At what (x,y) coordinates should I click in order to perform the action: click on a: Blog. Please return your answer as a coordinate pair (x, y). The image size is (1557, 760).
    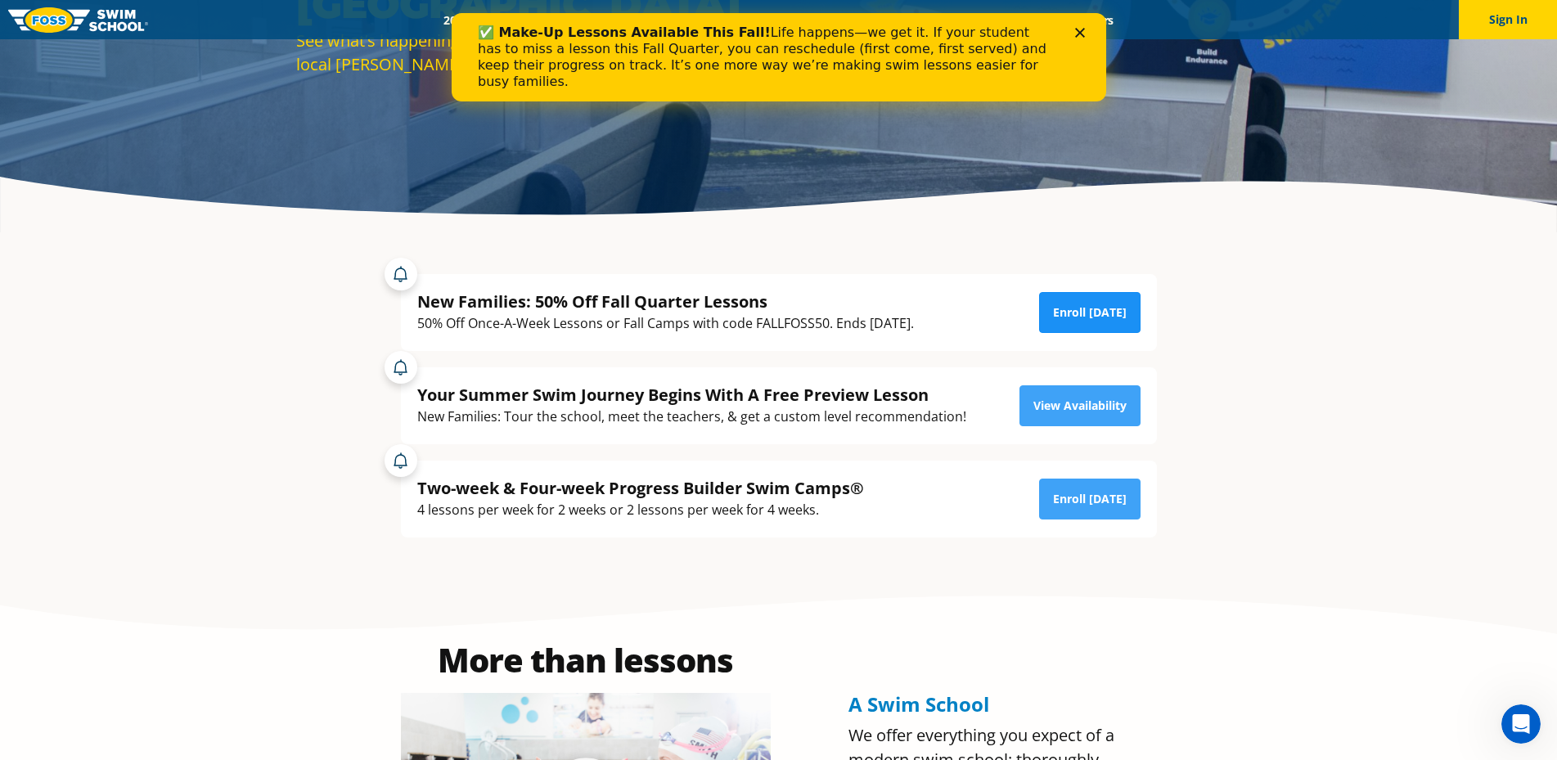
    Looking at the image, I should click on (1033, 20).